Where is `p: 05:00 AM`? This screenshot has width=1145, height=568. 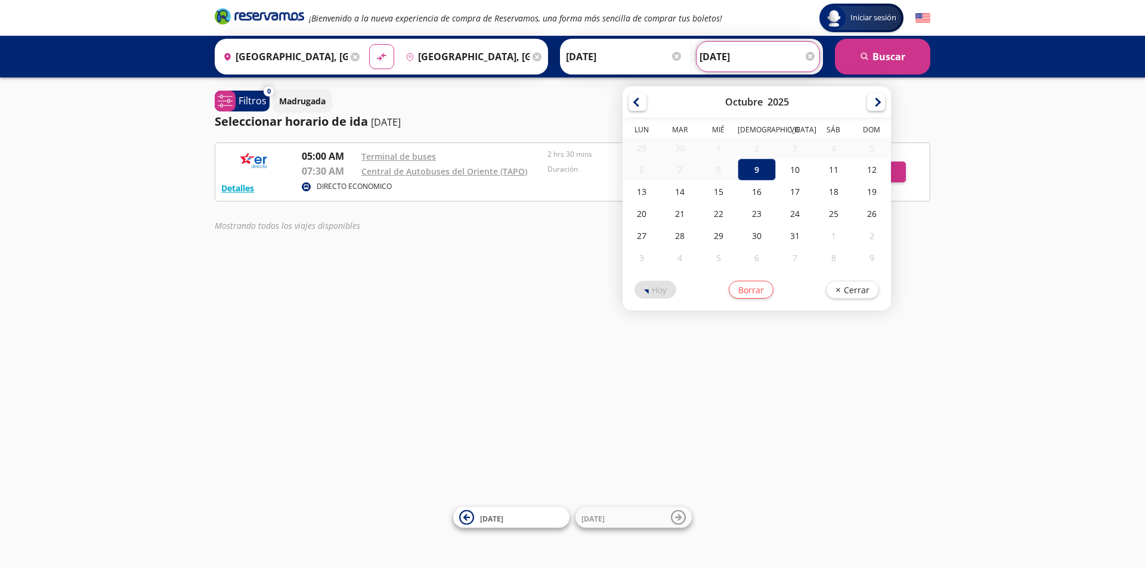 p: 05:00 AM is located at coordinates (329, 156).